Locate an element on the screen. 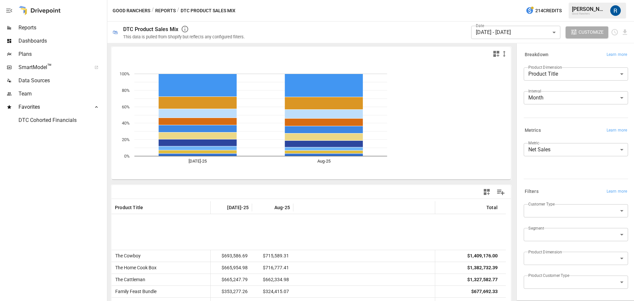  span: The Cattleman is located at coordinates (129, 279).